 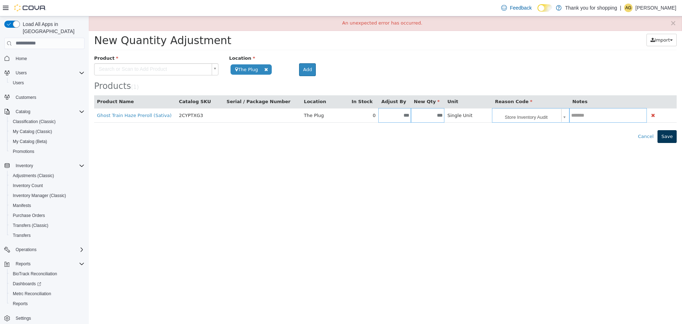 I want to click on a: Classification (Classic), so click(x=34, y=122).